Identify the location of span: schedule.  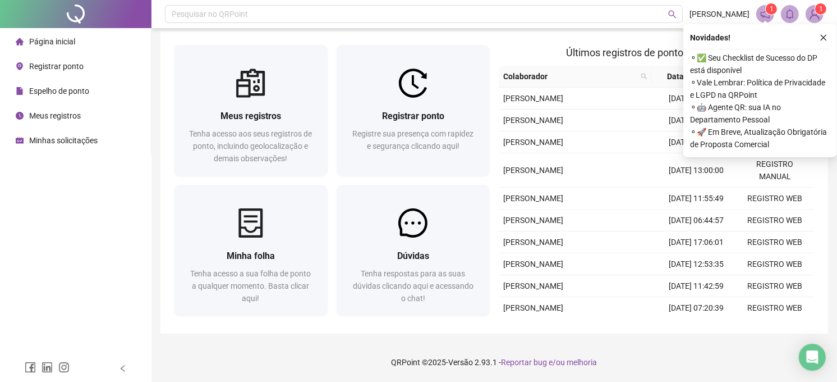
(20, 140).